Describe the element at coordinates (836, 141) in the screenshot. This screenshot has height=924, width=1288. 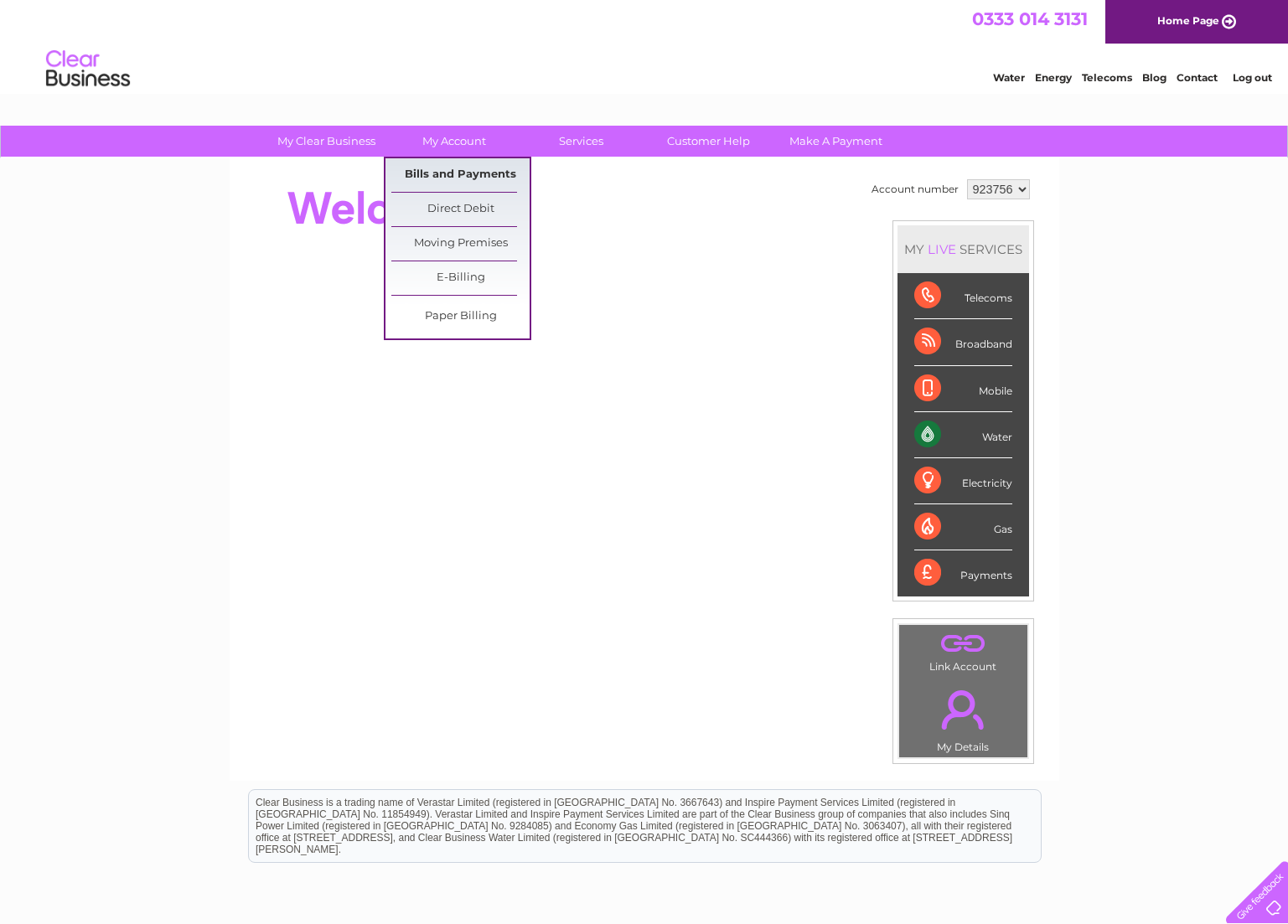
I see `a: Make A Payment` at that location.